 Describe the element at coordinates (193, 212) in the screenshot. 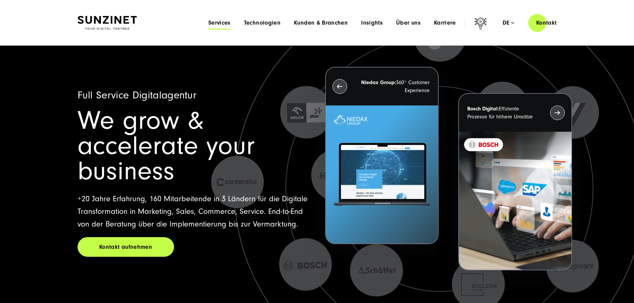

I see `p: +20 Jahre Erfahrung, 160 Mitarbeitende in 3 Ländern für die Digitale Transformation in Marketing,...` at that location.